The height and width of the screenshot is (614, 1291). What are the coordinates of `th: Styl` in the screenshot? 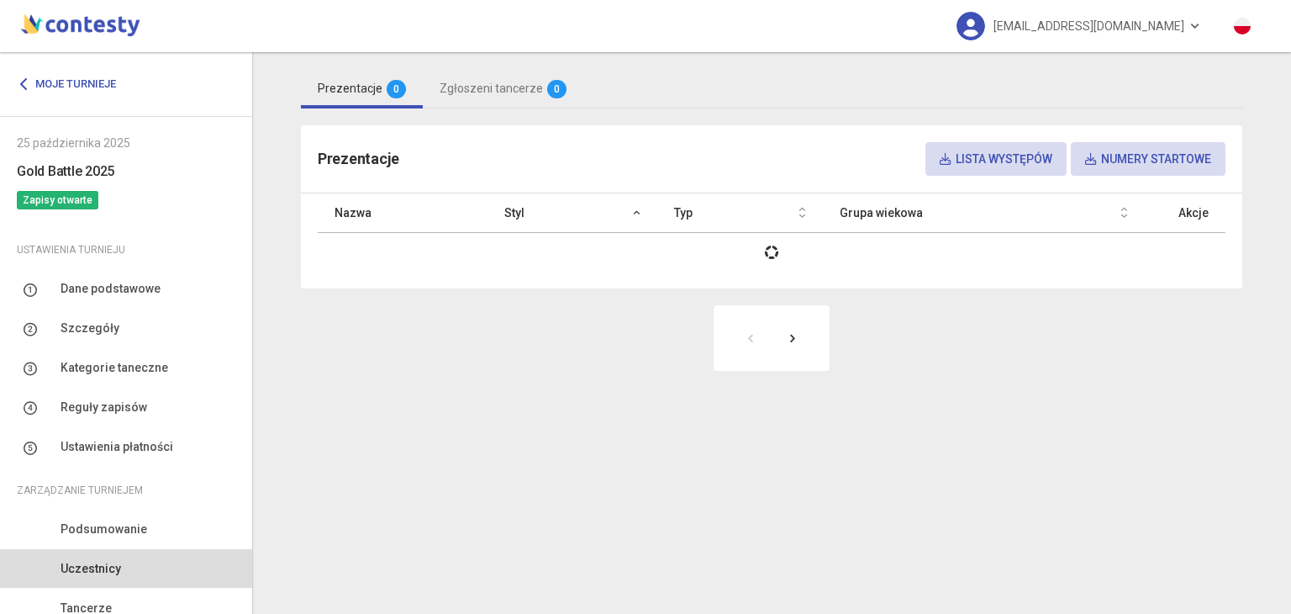 It's located at (572, 213).